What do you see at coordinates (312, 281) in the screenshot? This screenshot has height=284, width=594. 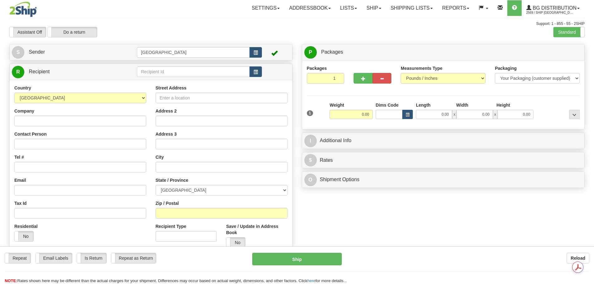 I see `a: here` at bounding box center [312, 281].